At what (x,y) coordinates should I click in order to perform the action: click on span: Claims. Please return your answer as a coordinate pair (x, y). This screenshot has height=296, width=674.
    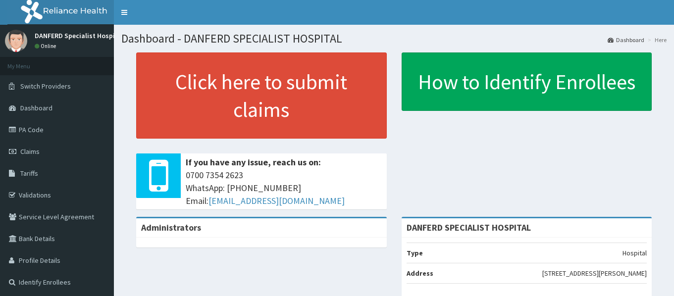
    Looking at the image, I should click on (30, 152).